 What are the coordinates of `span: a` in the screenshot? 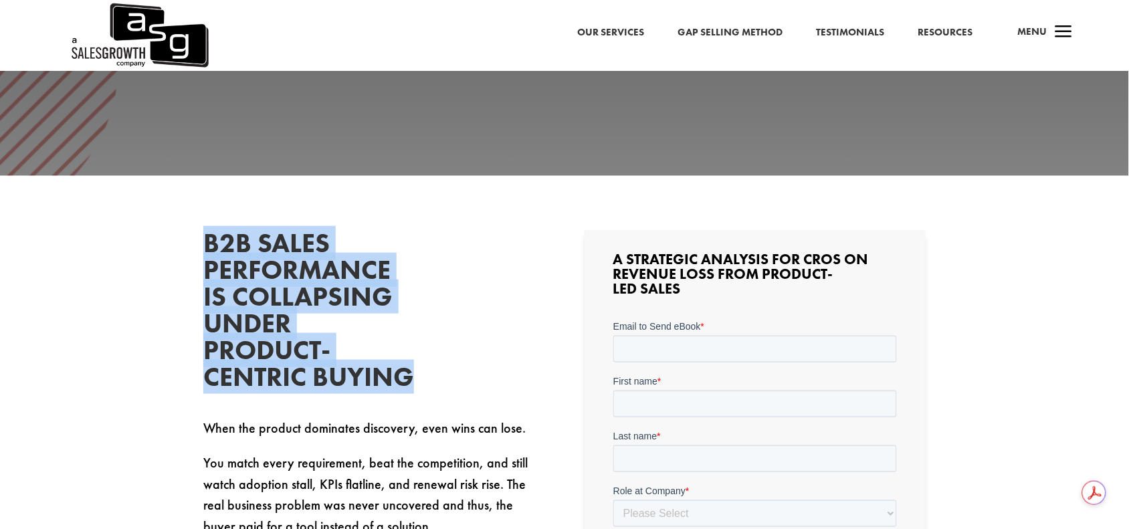 It's located at (1063, 33).